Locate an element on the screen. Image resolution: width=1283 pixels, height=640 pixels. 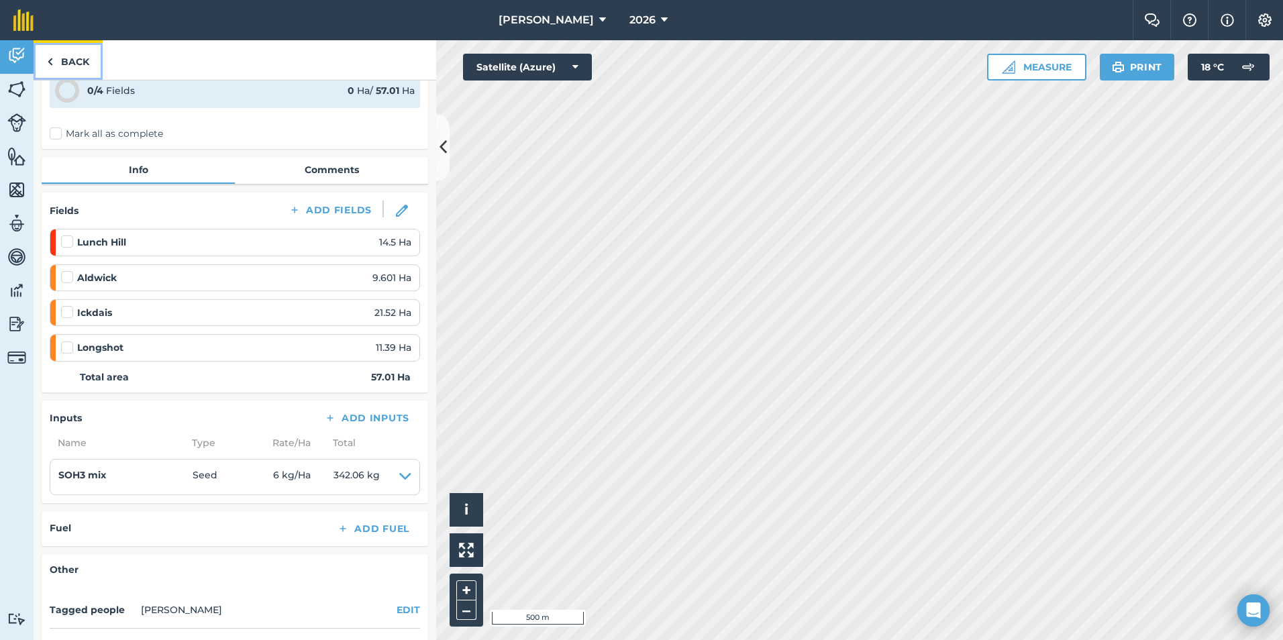
button: Print is located at coordinates (1137, 67).